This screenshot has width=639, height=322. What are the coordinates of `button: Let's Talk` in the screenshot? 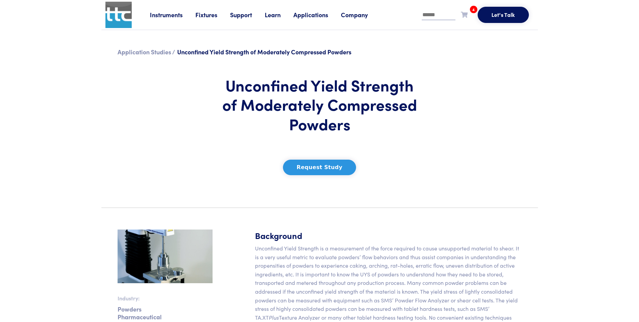 It's located at (504, 15).